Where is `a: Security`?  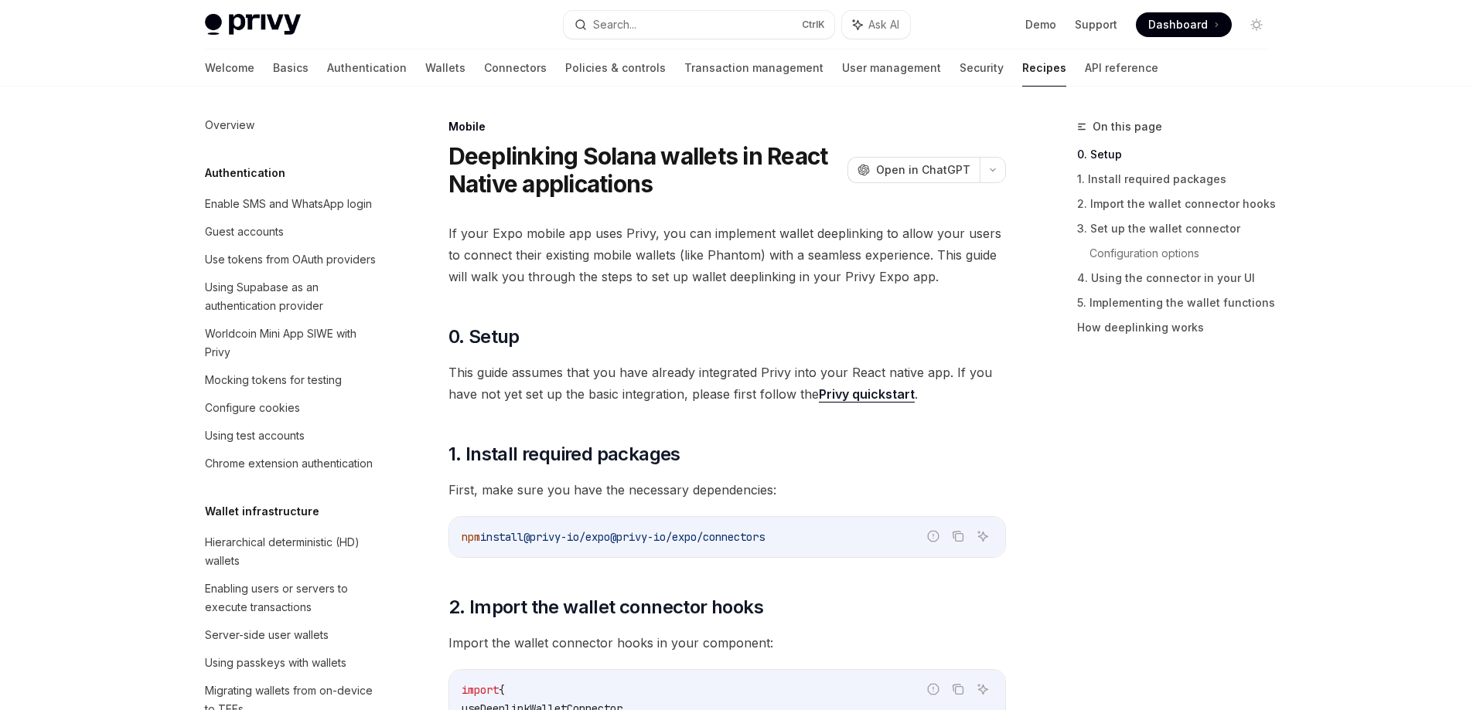 a: Security is located at coordinates (981, 68).